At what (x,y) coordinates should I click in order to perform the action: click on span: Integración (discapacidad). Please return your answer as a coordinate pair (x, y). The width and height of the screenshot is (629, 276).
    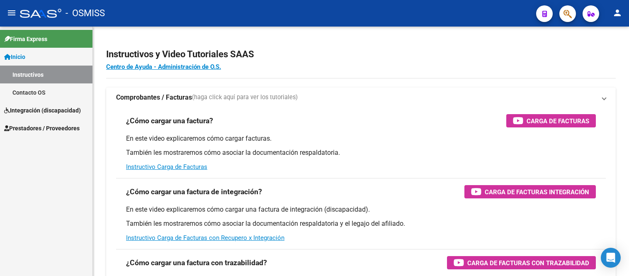
    Looking at the image, I should click on (42, 110).